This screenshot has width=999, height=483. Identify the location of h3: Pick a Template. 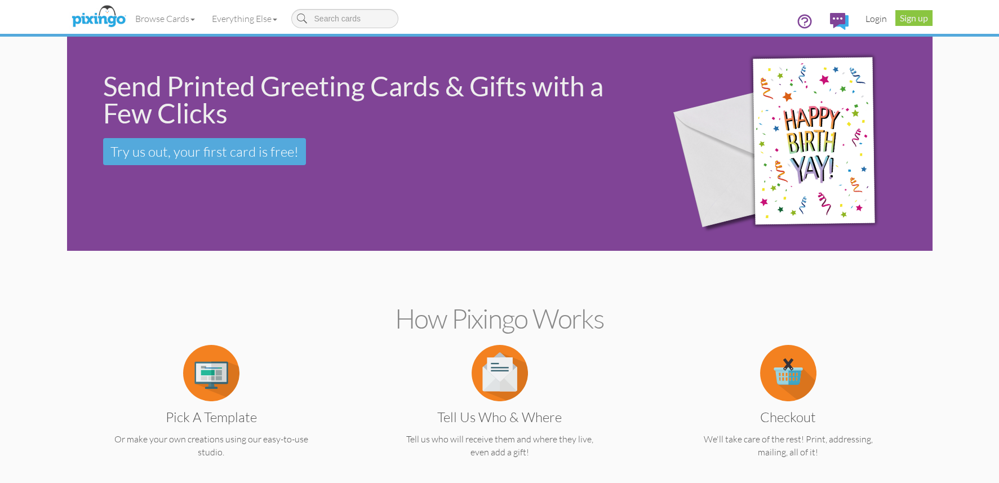
(211, 417).